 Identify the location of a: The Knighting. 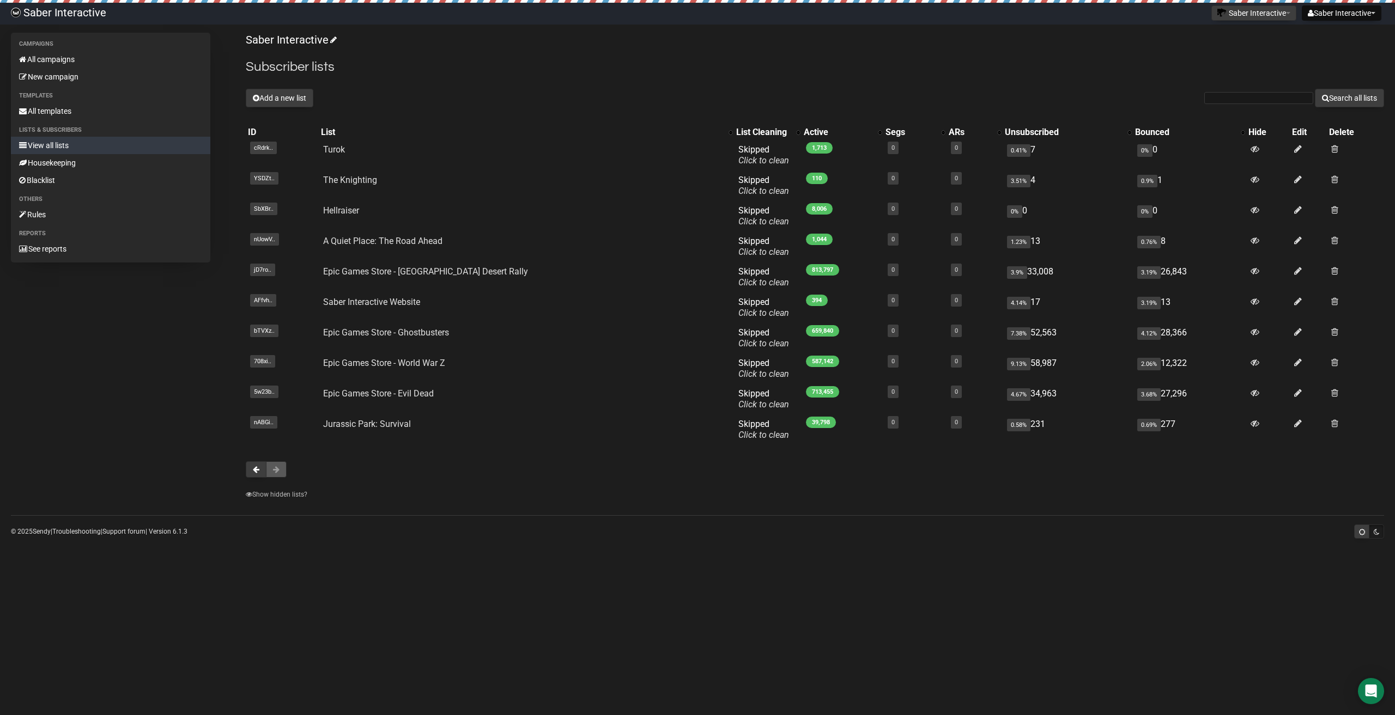
(350, 180).